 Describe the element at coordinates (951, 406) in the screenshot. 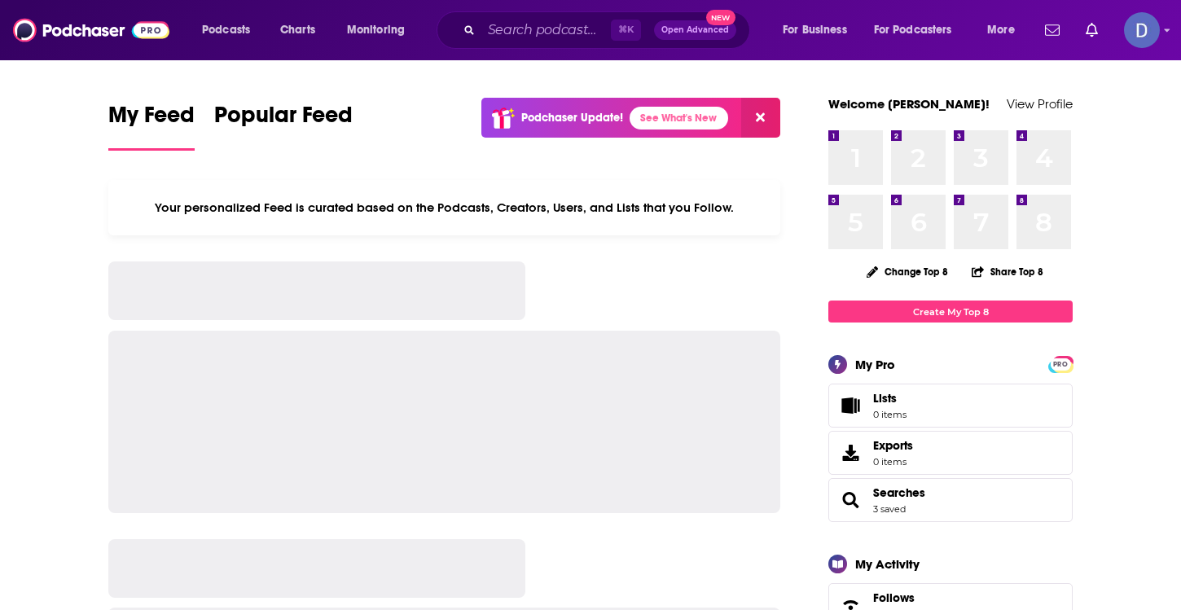

I see `a: Lists` at that location.